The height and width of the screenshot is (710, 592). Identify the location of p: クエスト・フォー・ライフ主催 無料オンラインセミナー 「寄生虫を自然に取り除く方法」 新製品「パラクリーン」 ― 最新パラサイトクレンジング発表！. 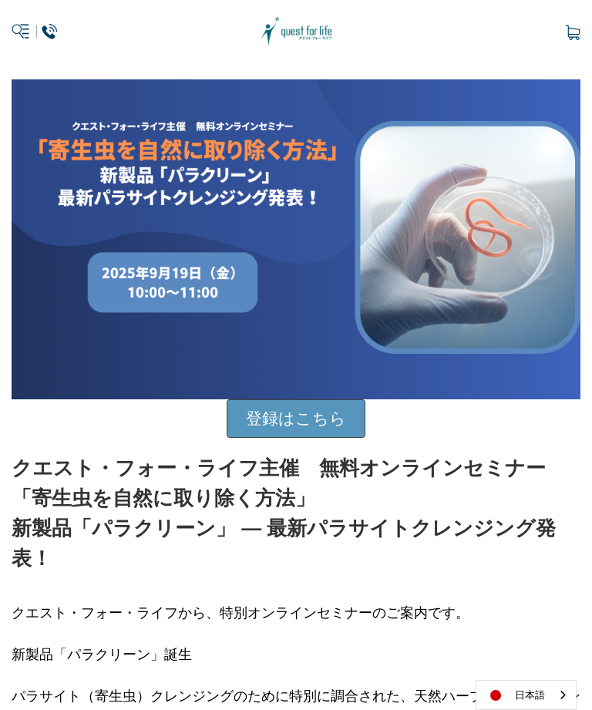
(296, 513).